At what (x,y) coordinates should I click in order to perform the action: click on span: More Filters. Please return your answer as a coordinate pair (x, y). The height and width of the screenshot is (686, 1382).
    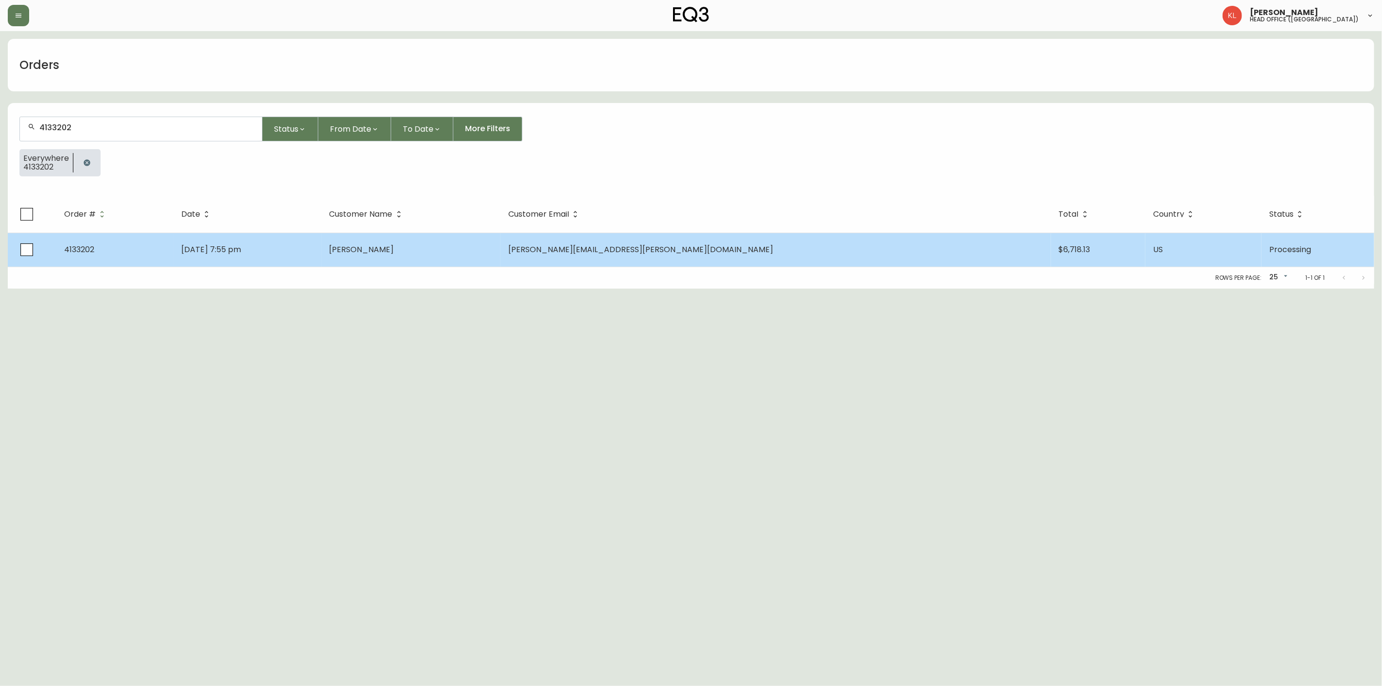
    Looking at the image, I should click on (487, 129).